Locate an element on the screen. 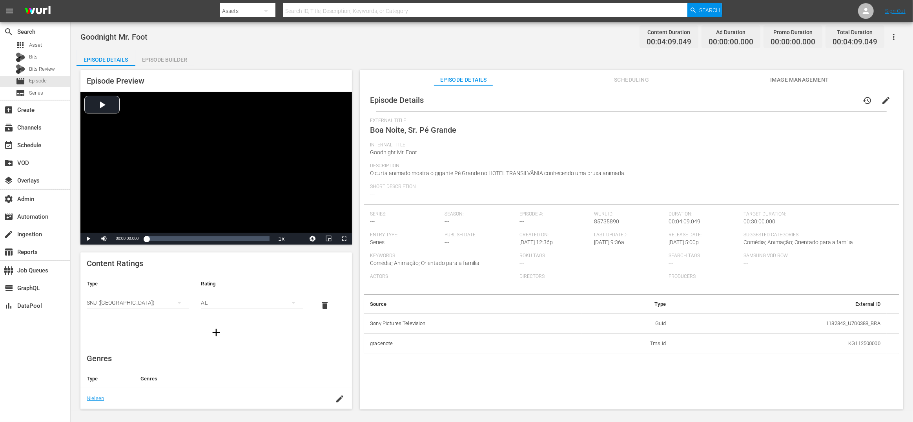 The image size is (913, 422). button: Fullscreen is located at coordinates (344, 239).